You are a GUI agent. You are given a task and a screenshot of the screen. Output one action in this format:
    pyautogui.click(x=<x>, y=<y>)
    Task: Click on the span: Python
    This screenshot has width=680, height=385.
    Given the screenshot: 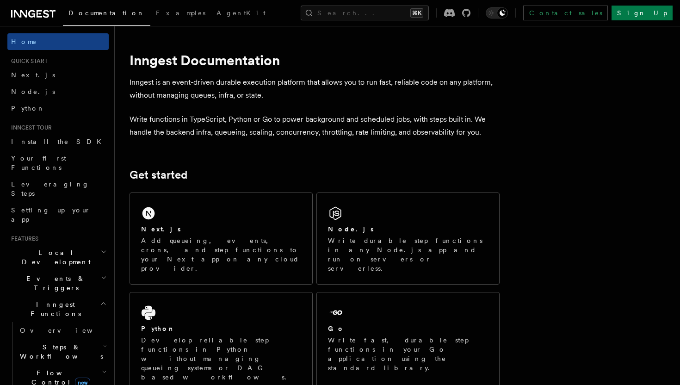 What is the action you would take?
    pyautogui.click(x=28, y=108)
    